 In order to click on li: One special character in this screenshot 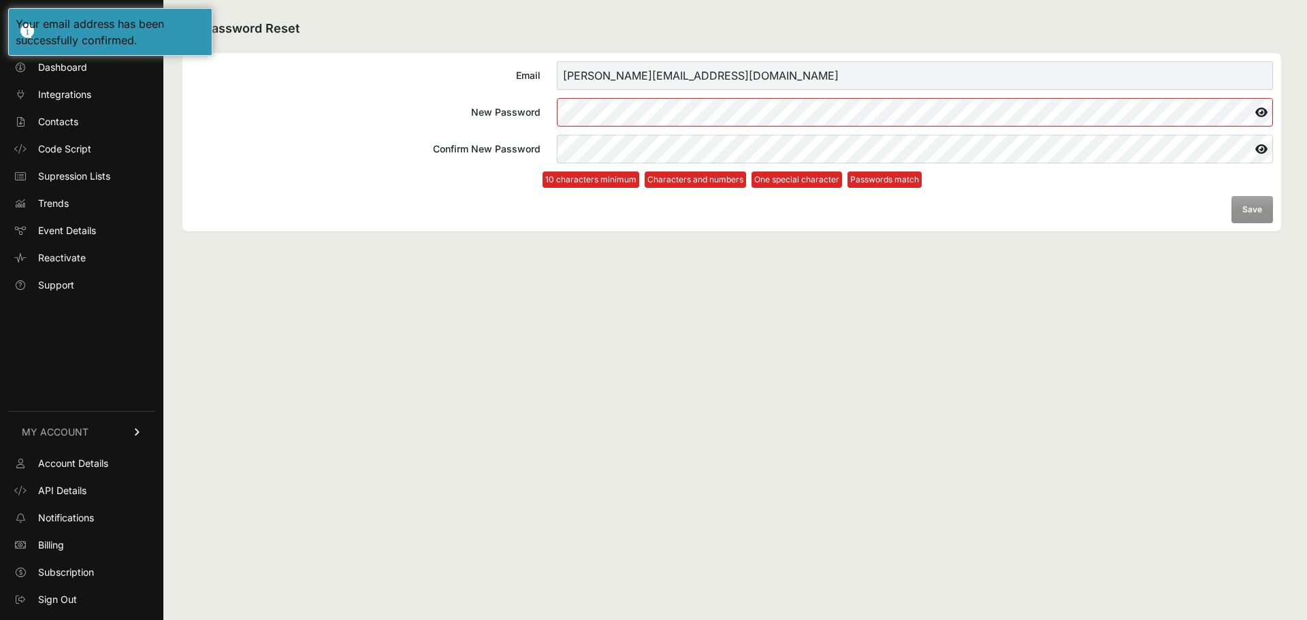, I will do `click(796, 180)`.